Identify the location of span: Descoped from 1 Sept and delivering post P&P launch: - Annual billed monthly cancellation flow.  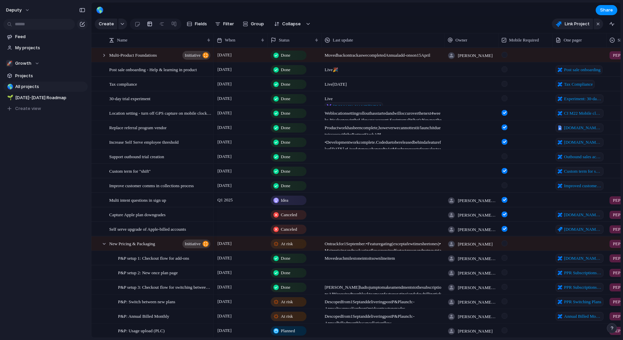
(383, 318).